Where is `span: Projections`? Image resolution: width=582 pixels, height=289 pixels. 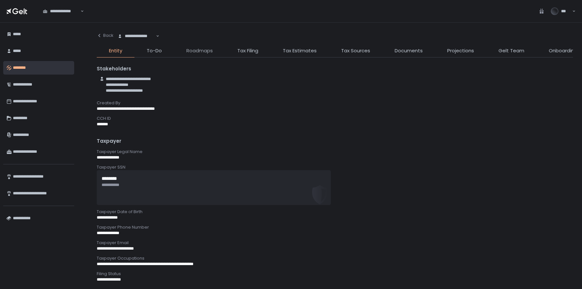 span: Projections is located at coordinates (461, 51).